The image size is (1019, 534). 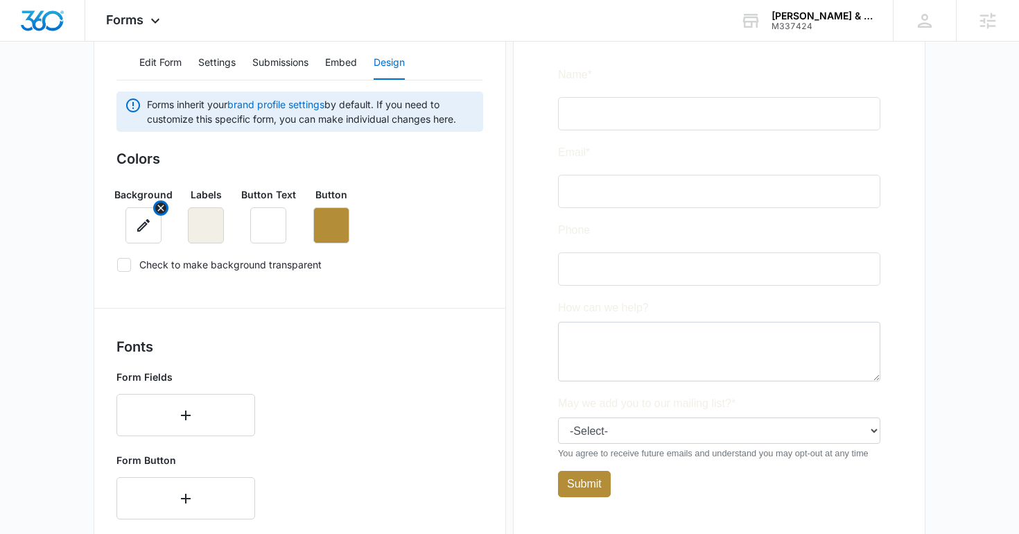 I want to click on label: Check to make background transparent, so click(x=300, y=264).